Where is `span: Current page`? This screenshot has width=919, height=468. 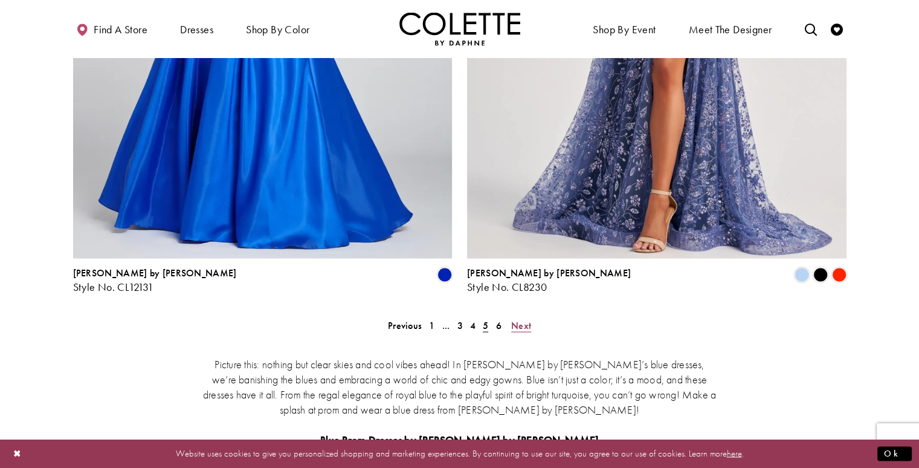 span: Current page is located at coordinates (485, 324).